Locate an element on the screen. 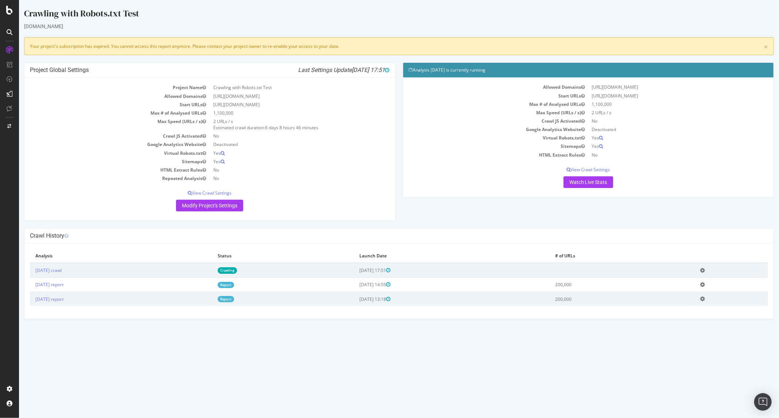 The height and width of the screenshot is (418, 779). td: 2 URLs / s Estimated crawl duration: is located at coordinates (281, 125).